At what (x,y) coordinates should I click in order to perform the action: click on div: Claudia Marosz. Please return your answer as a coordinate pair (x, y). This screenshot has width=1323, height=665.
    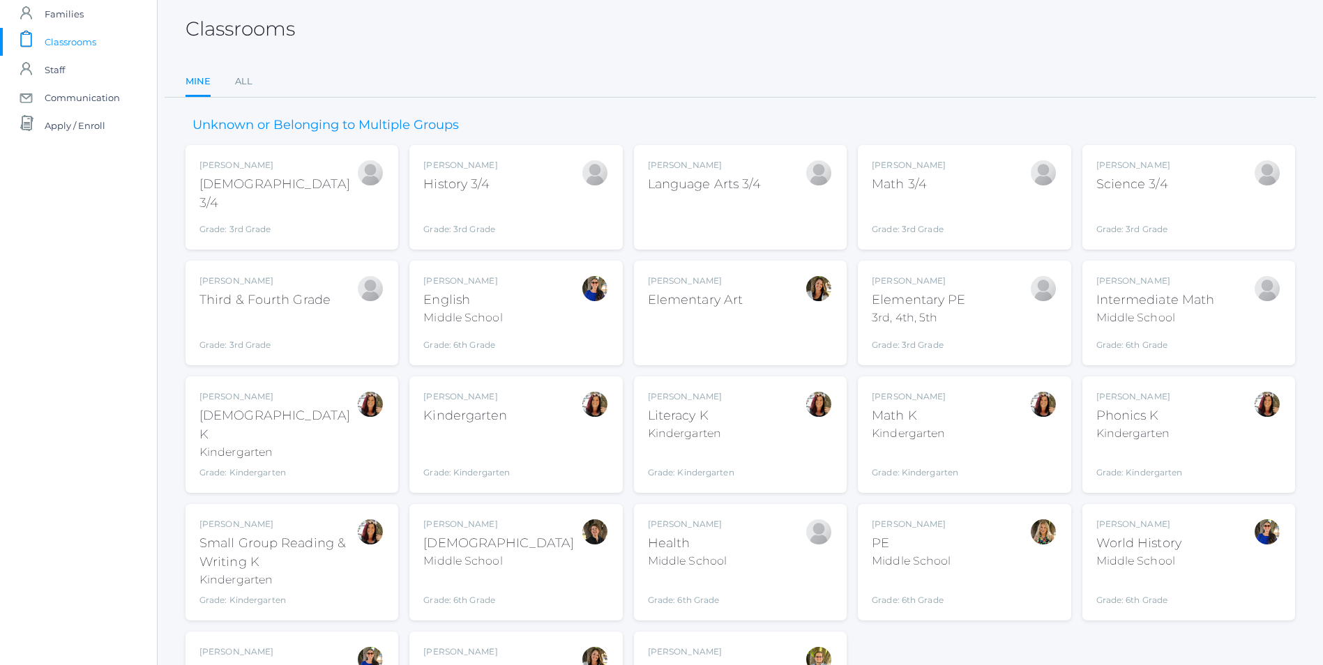
    Looking at the image, I should click on (1044, 532).